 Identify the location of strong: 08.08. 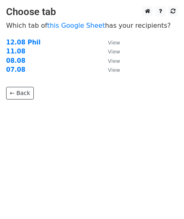
(15, 61).